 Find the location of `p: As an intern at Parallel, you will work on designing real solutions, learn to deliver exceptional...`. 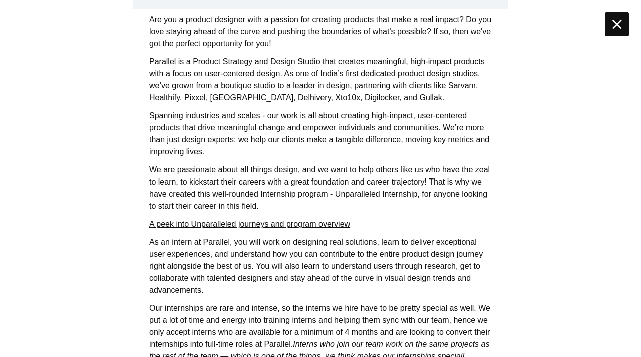

p: As an intern at Parallel, you will work on designing real solutions, learn to deliver exceptional... is located at coordinates (321, 266).